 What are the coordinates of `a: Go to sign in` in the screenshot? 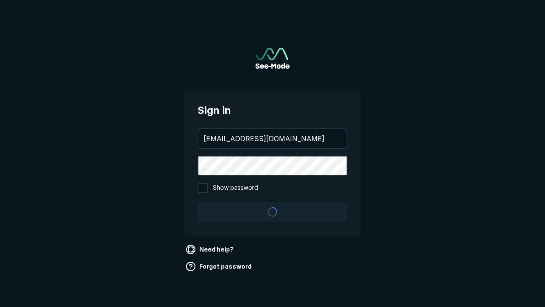 It's located at (273, 58).